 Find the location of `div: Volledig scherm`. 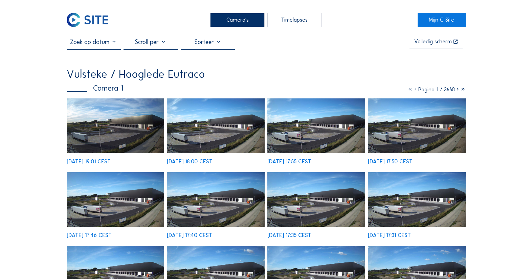

div: Volledig scherm is located at coordinates (433, 42).